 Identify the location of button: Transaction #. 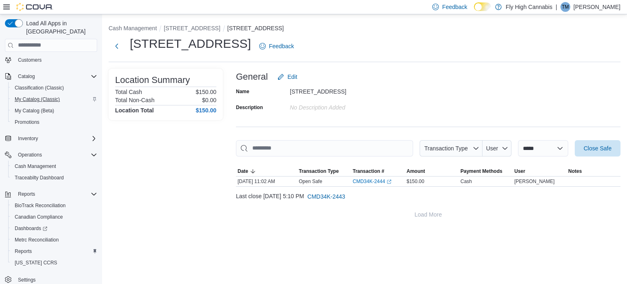
(378, 171).